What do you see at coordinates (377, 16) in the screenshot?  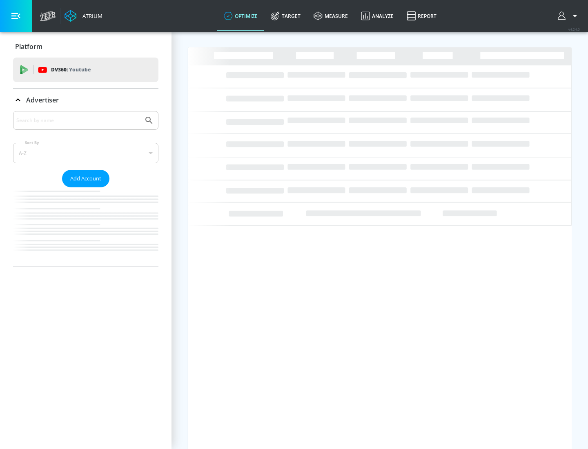 I see `a: Analyze` at bounding box center [377, 16].